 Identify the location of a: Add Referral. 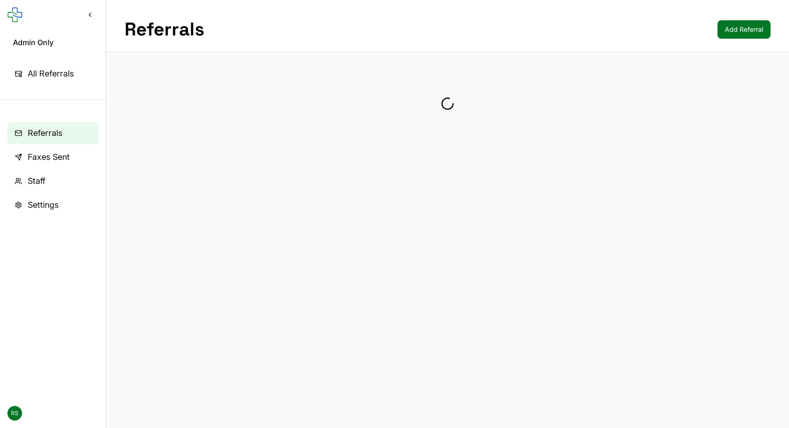
(743, 30).